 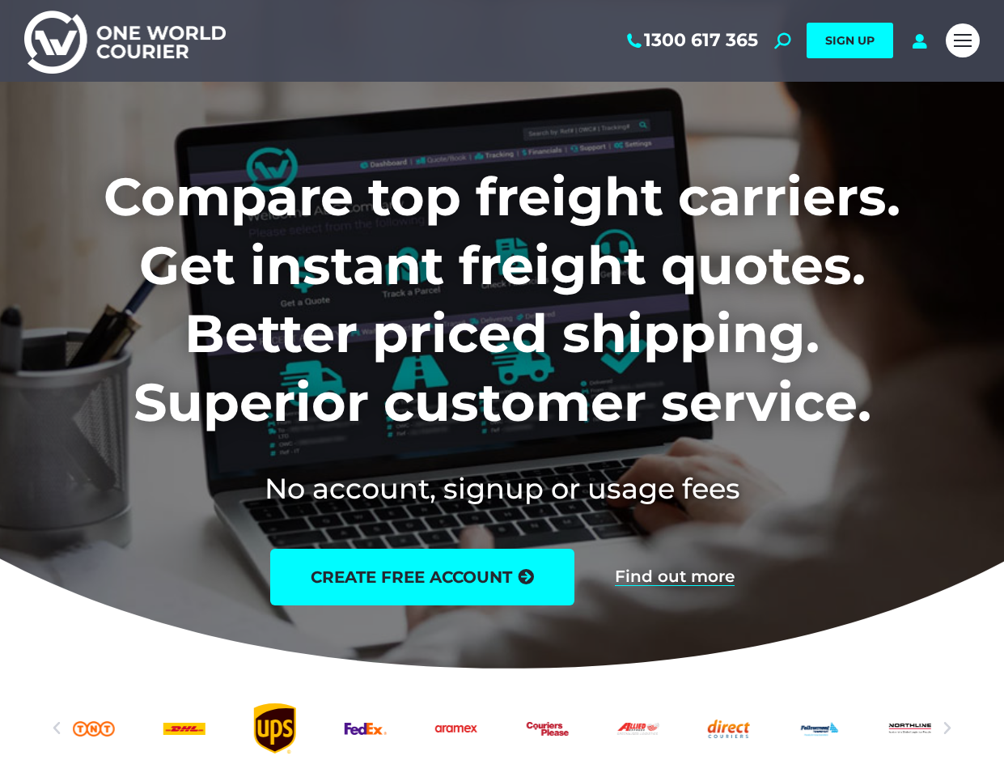 What do you see at coordinates (638, 728) in the screenshot?
I see `div: Allied Express logo` at bounding box center [638, 728].